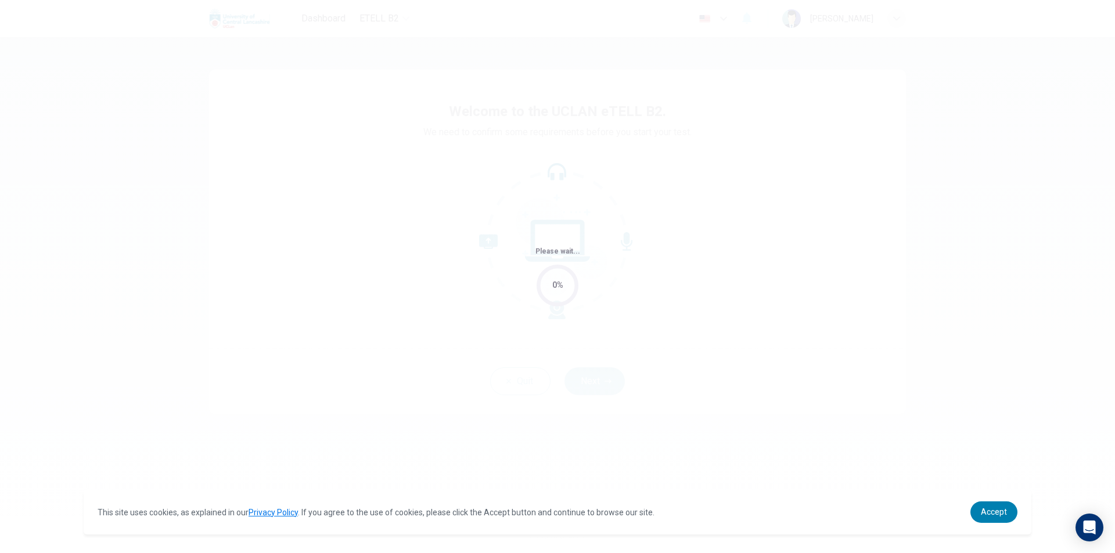  Describe the element at coordinates (557, 251) in the screenshot. I see `span: Please wait...` at that location.